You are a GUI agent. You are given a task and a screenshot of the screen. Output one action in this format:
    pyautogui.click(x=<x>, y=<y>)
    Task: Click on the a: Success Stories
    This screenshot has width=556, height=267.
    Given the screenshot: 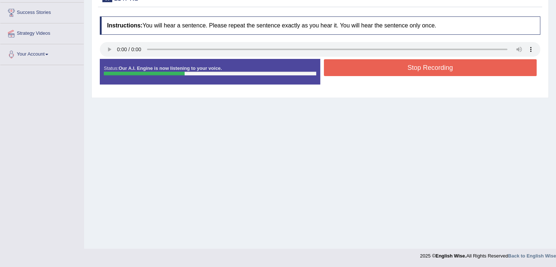 What is the action you would take?
    pyautogui.click(x=42, y=12)
    